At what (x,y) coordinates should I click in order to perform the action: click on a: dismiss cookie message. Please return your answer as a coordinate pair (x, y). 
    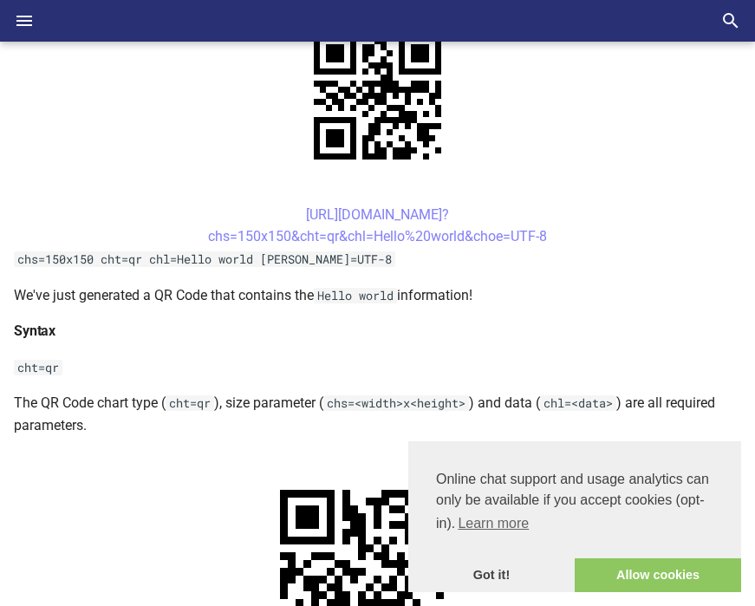
    Looking at the image, I should click on (492, 576).